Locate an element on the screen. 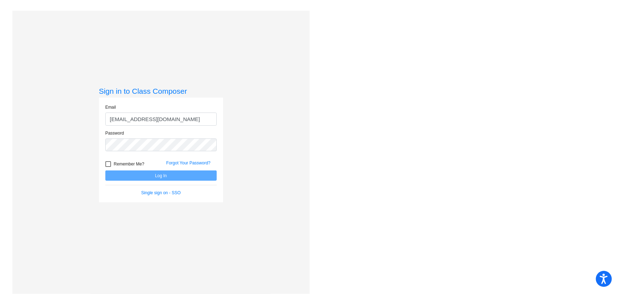 The height and width of the screenshot is (294, 619). label: Password is located at coordinates (115, 133).